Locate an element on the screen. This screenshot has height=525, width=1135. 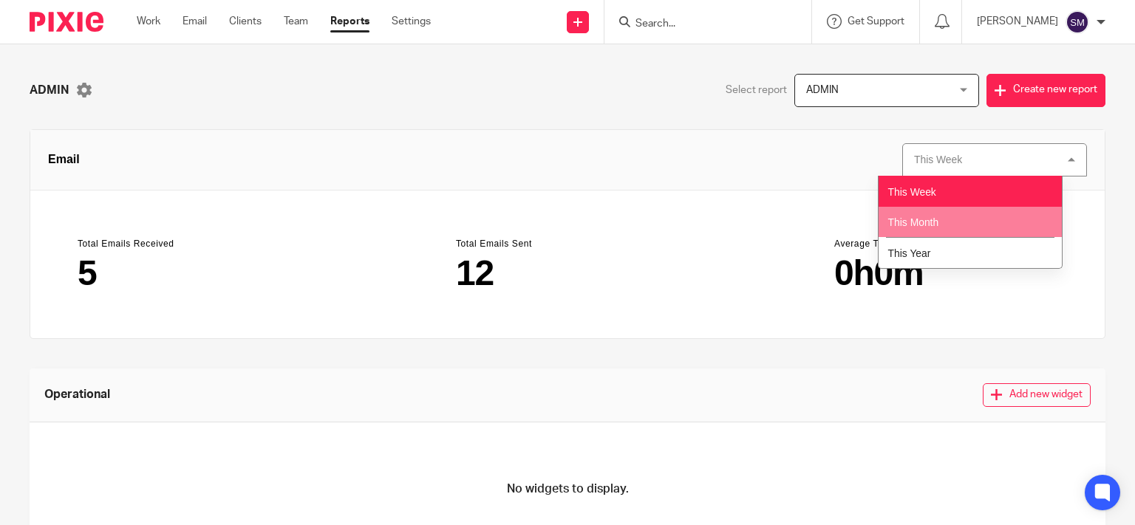
span: Select report is located at coordinates (756, 90).